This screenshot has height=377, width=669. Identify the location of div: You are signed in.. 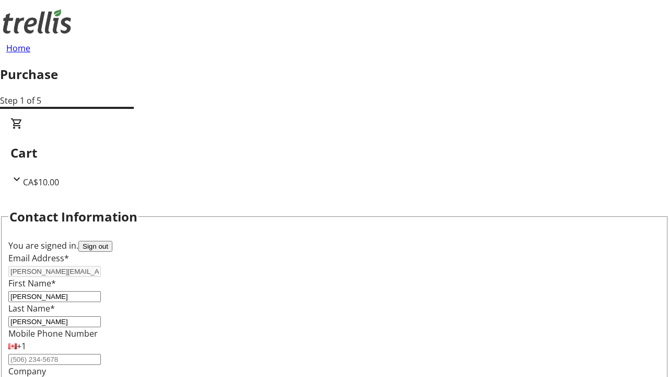
(335, 245).